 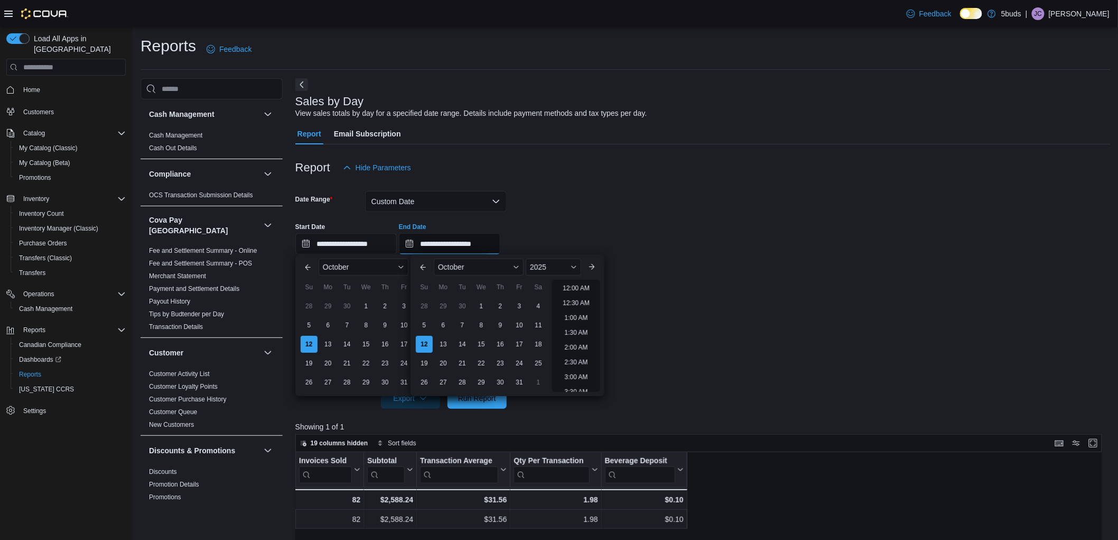 I want to click on button: Customer, so click(x=204, y=353).